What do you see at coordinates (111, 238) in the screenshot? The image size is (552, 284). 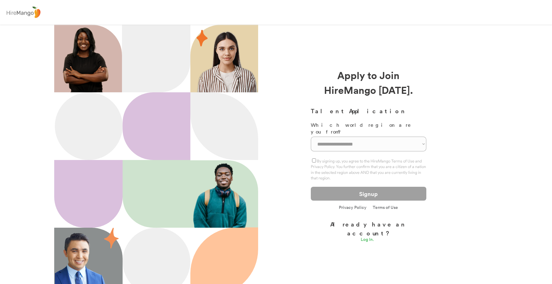 I see `img: 55` at bounding box center [111, 238].